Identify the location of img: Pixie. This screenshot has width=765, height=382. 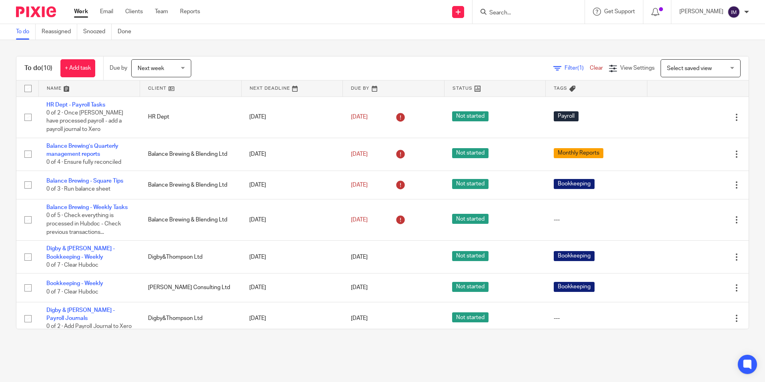
(36, 12).